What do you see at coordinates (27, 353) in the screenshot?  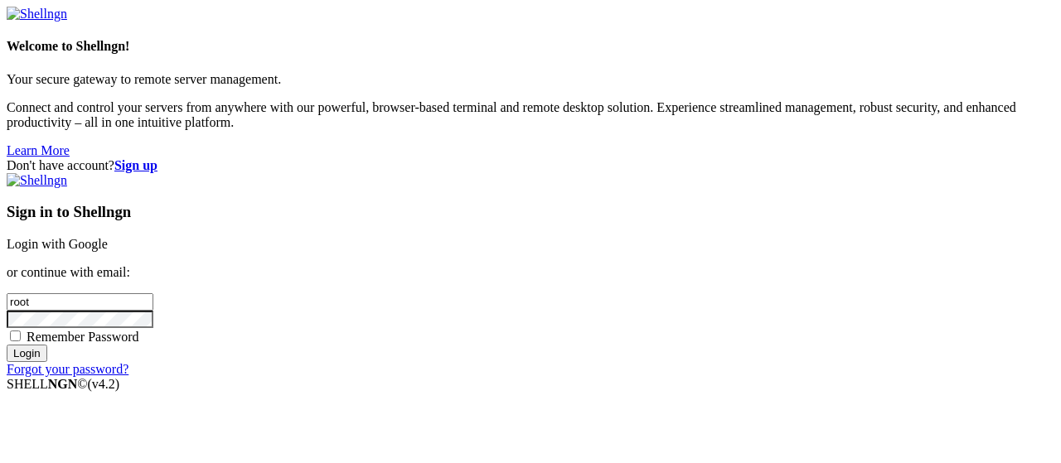 I see `input: Login` at bounding box center [27, 353].